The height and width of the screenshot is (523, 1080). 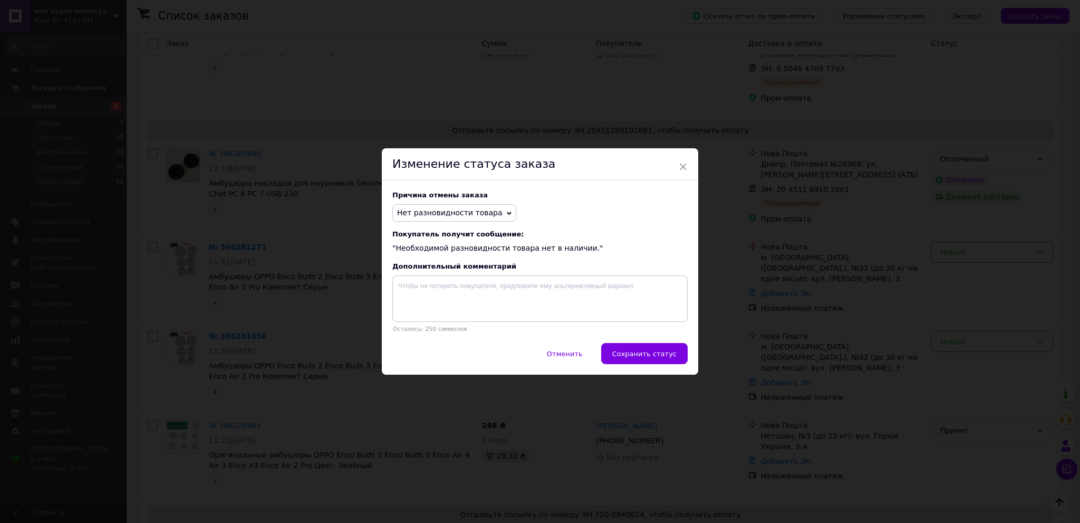 I want to click on button: Сохранить статус, so click(x=644, y=353).